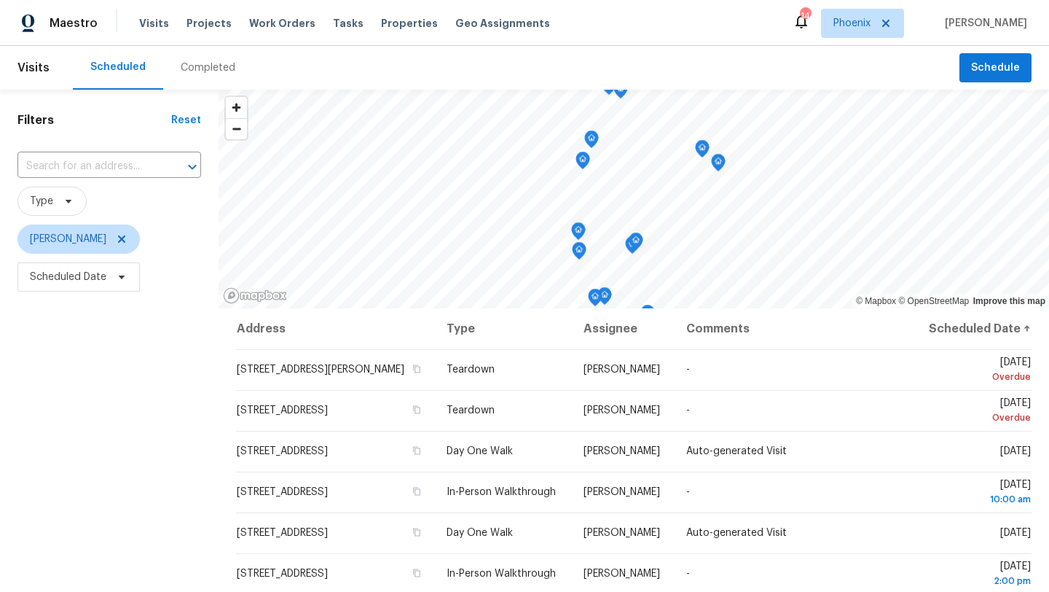 The height and width of the screenshot is (592, 1049). What do you see at coordinates (89, 166) in the screenshot?
I see `input: Search for an address...` at bounding box center [89, 166].